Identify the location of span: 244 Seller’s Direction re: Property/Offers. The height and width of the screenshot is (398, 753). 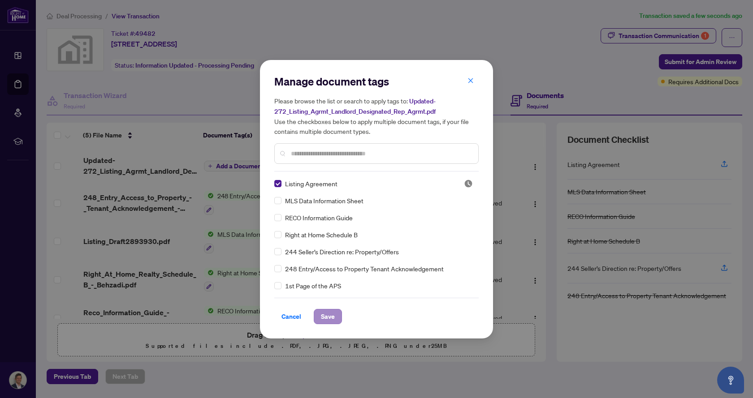
(342, 252).